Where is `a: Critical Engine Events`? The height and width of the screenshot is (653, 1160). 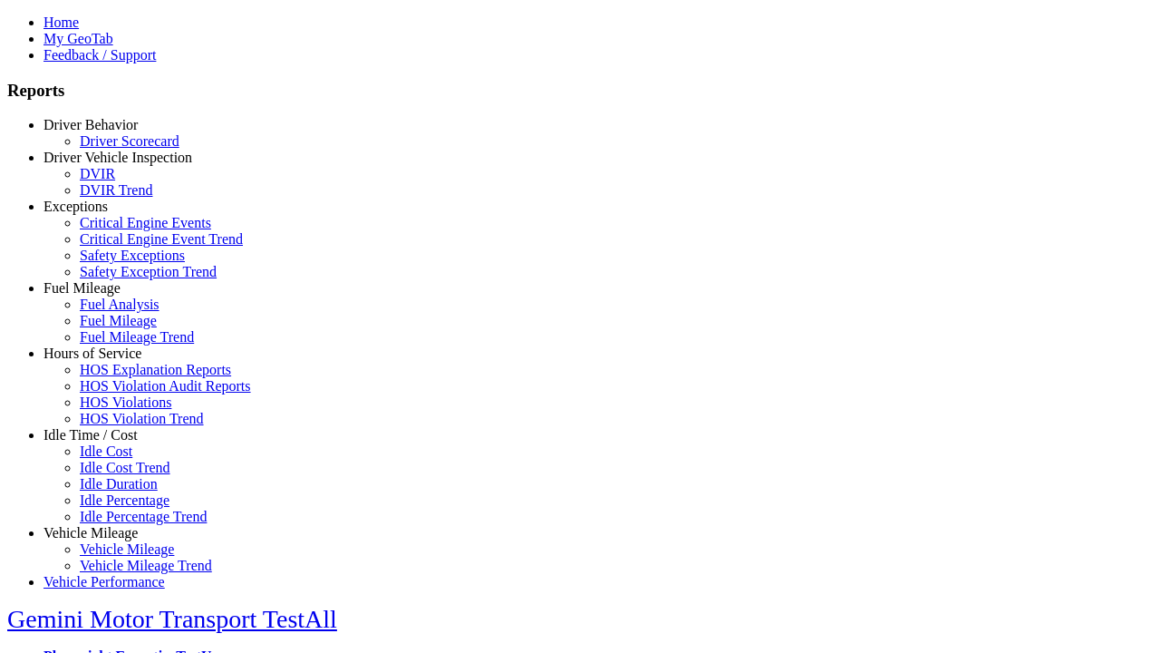
a: Critical Engine Events is located at coordinates (145, 222).